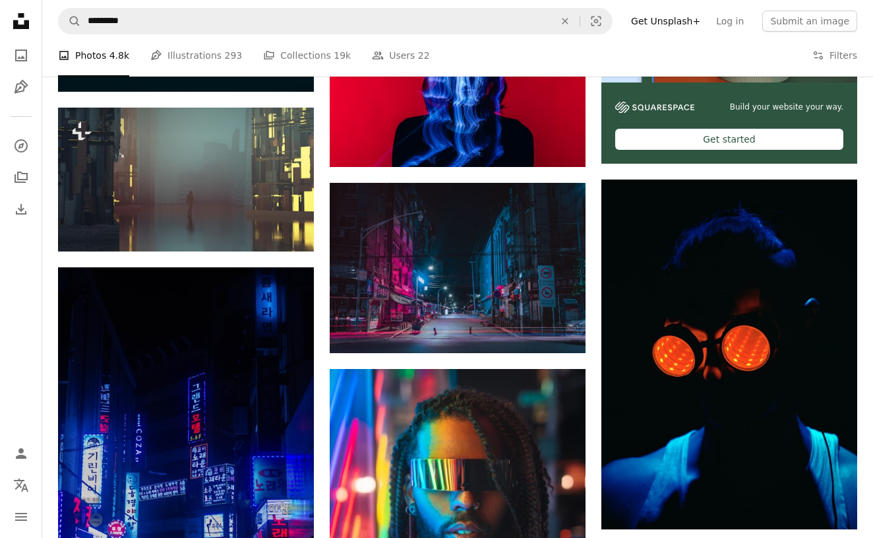  What do you see at coordinates (730, 139) in the screenshot?
I see `div: Get started` at bounding box center [730, 139].